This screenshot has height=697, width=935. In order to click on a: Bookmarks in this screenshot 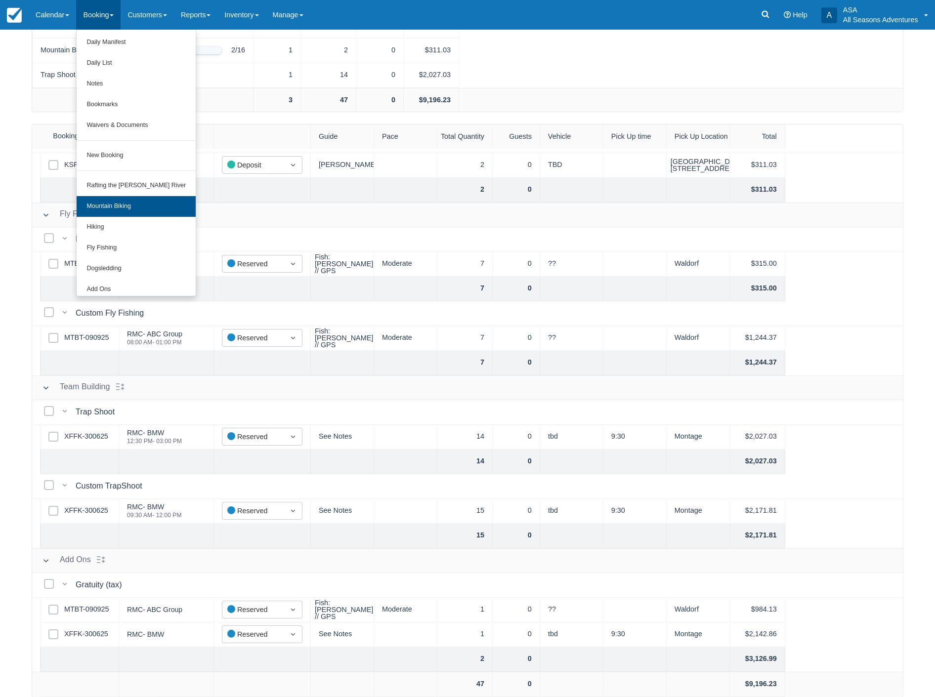, I will do `click(136, 105)`.